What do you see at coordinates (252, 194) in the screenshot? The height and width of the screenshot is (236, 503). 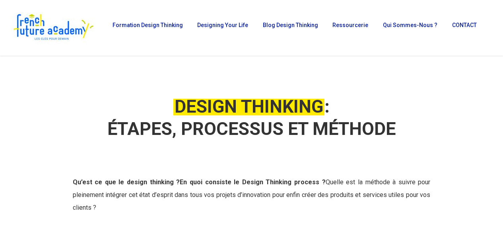 I see `span: Quelle est la méthode à suivre pour pleinement intégrer cet état d’esprit dans tous vos projets d...` at bounding box center [252, 194].